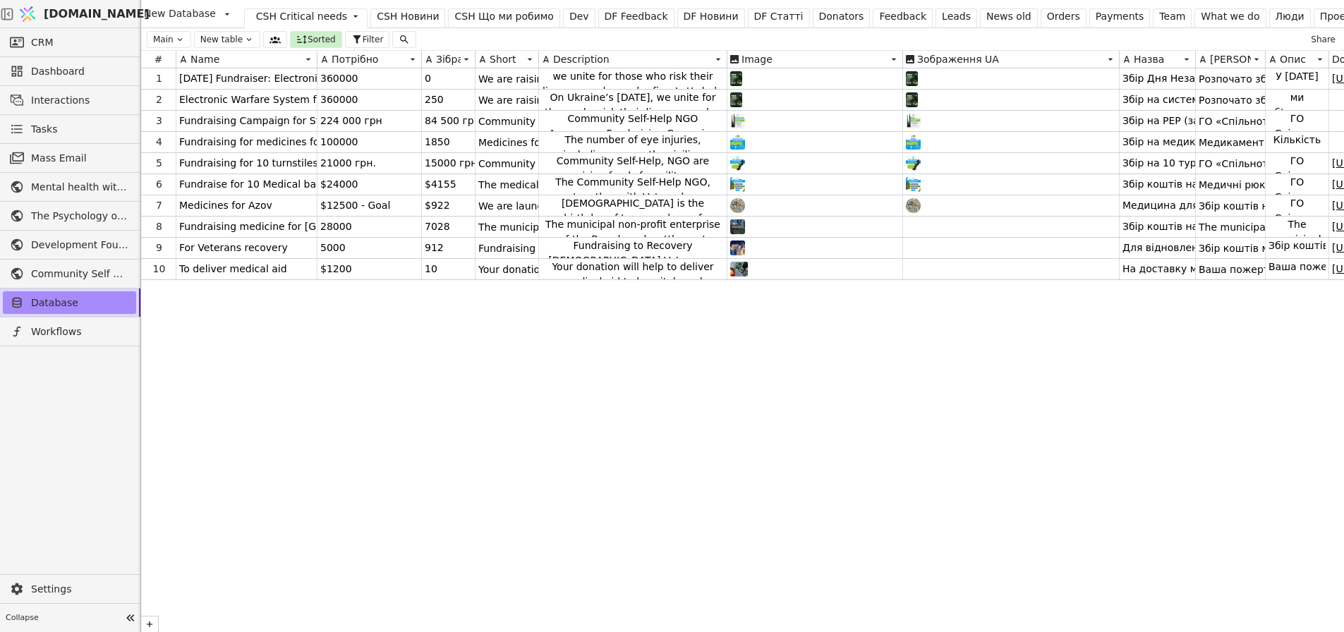 This screenshot has width=1344, height=632. What do you see at coordinates (579, 16) in the screenshot?
I see `div: Dev` at bounding box center [579, 16].